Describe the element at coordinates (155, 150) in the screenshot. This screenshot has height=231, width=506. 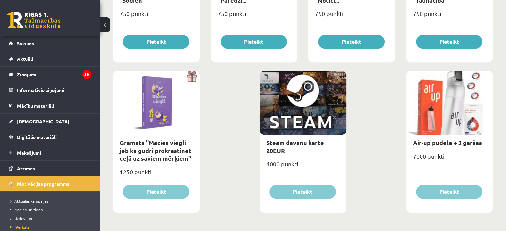
I see `a: Grāmata "Mācies viegli jeb kā gudri prokrastinēt ceļā uz saviem mērķiem"` at that location.